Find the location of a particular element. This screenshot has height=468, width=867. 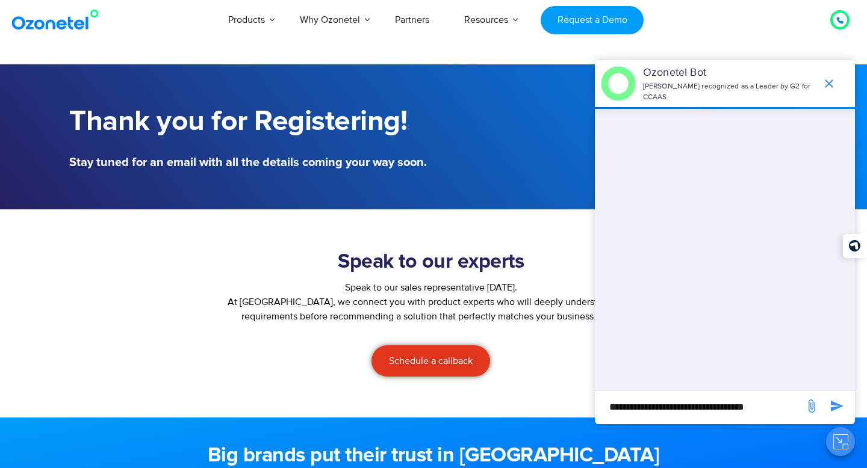

a: Schedule a callback is located at coordinates (430, 361).